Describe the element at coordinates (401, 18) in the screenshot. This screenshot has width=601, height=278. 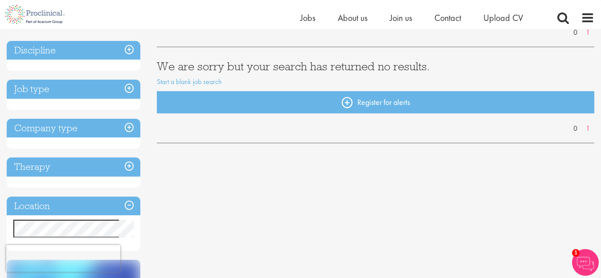
I see `a: Join us` at that location.